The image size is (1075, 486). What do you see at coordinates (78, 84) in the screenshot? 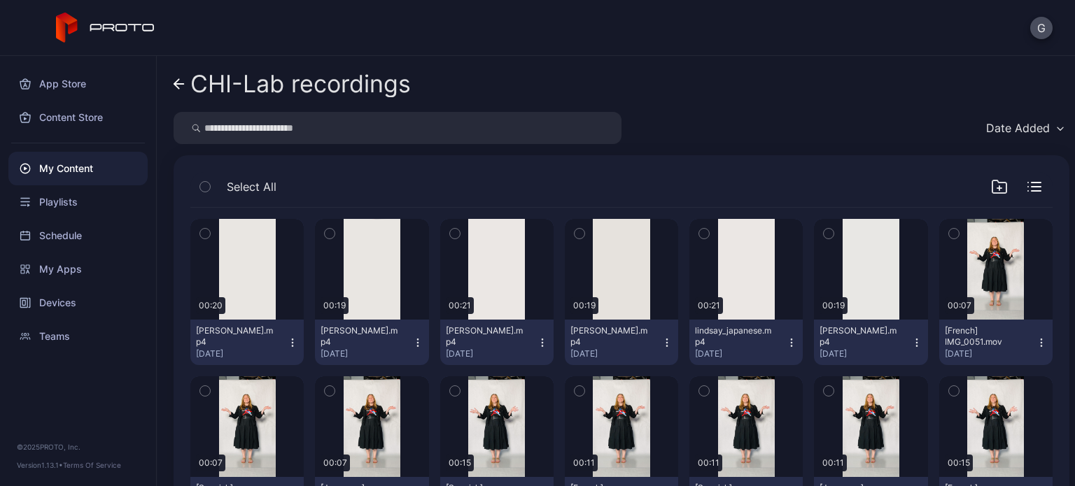
I see `a: App Store` at bounding box center [78, 84].